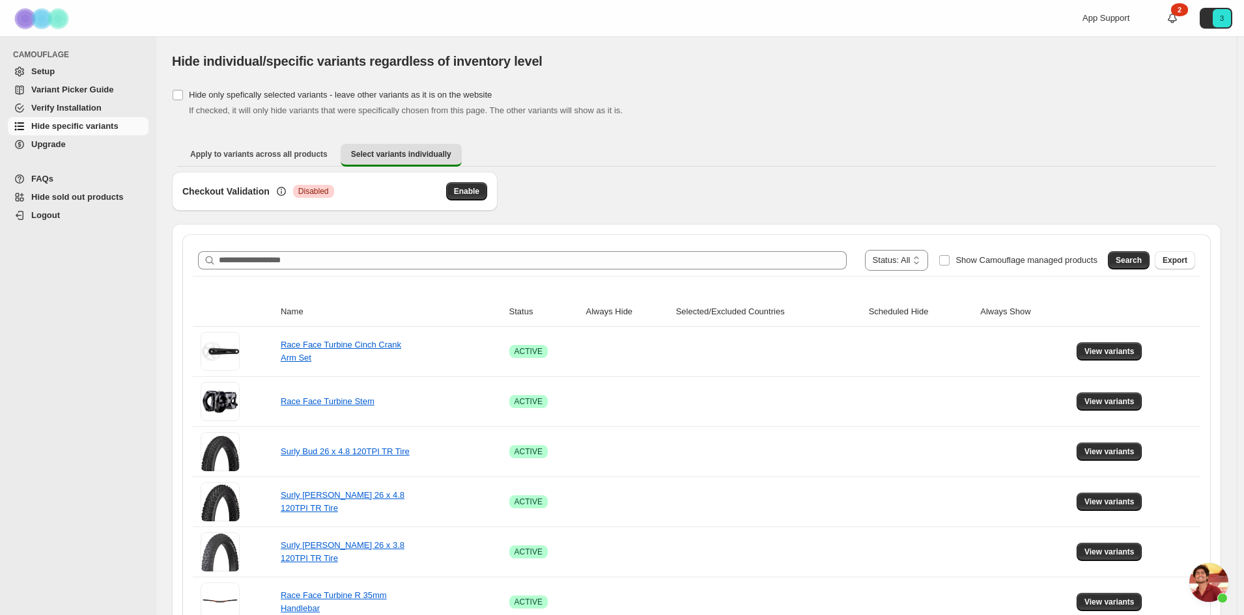 The width and height of the screenshot is (1244, 615). Describe the element at coordinates (406, 110) in the screenshot. I see `span: If checked, it will only hide variants that were specifically chosen from this page. The other va...` at that location.